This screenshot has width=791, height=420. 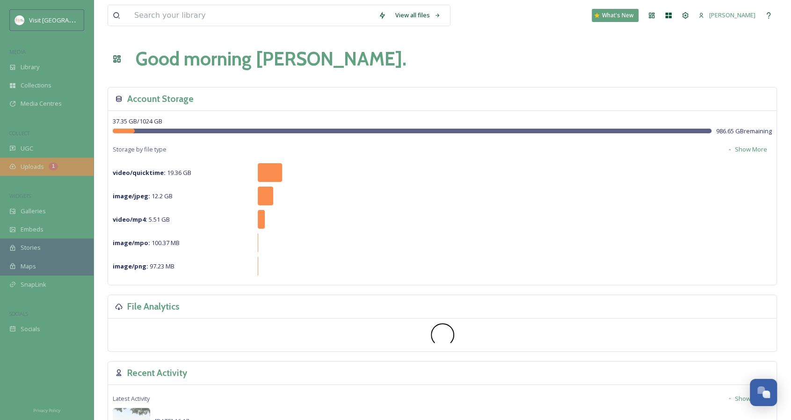 What do you see at coordinates (30, 329) in the screenshot?
I see `span: Socials` at bounding box center [30, 329].